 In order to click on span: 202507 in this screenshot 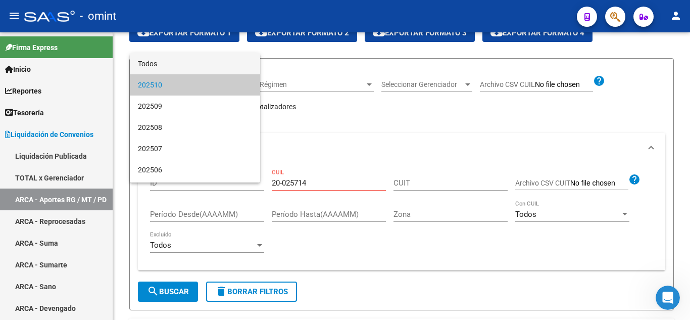, I will do `click(195, 148)`.